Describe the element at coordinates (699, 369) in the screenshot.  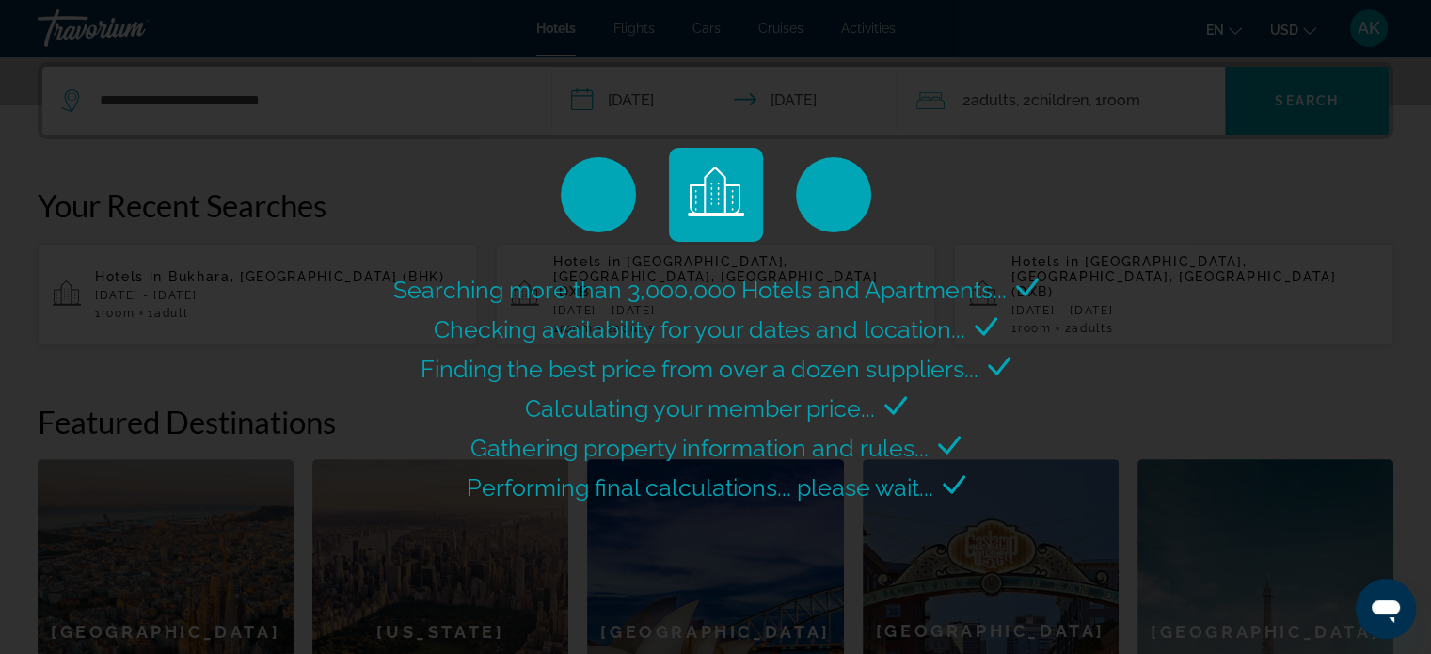
I see `span: Finding the best price from over a dozen suppliers...` at that location.